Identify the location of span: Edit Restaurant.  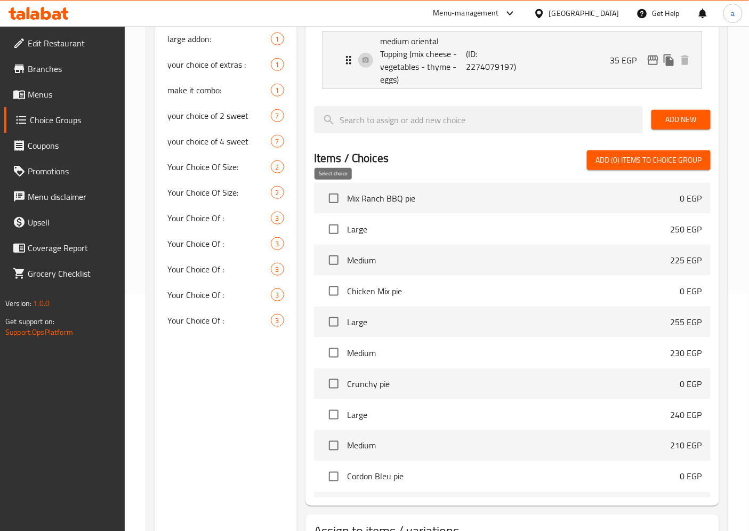
(72, 43).